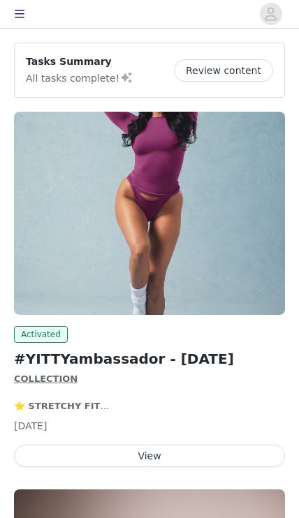  I want to click on p: Tasks Summary, so click(80, 61).